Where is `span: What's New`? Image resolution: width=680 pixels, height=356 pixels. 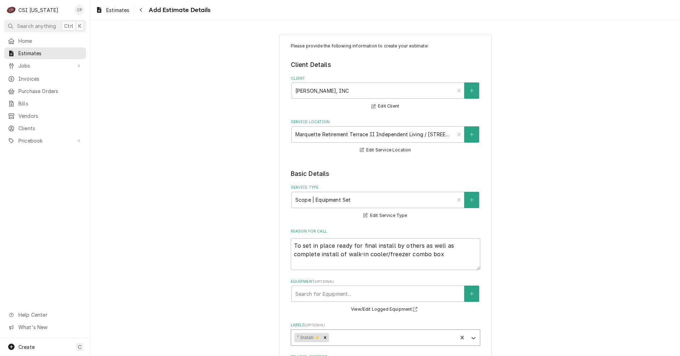
span: What's New is located at coordinates (50, 327).